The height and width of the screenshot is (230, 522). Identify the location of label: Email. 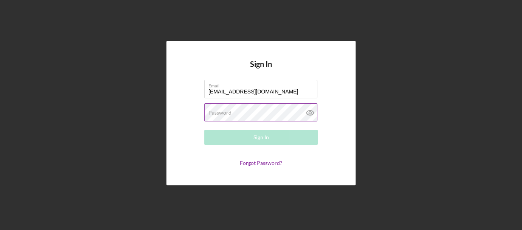
(263, 84).